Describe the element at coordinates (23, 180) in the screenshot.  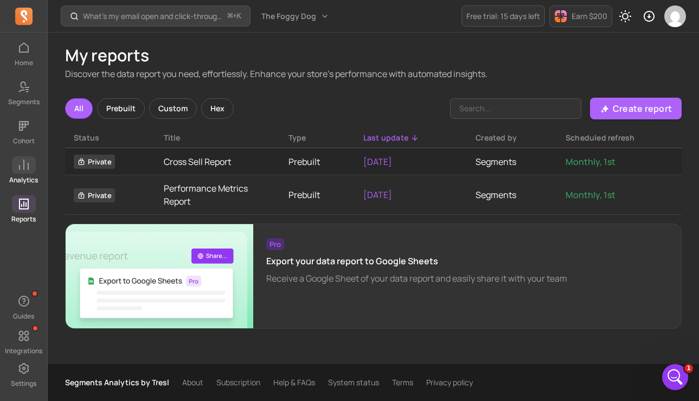
I see `p: Analytics` at that location.